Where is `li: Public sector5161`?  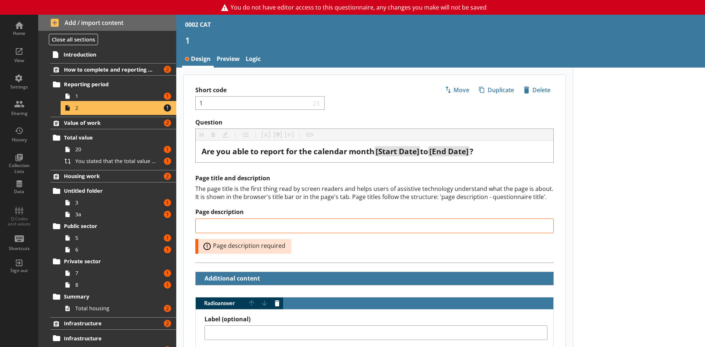
li: Public sector5161 is located at coordinates (115, 238).